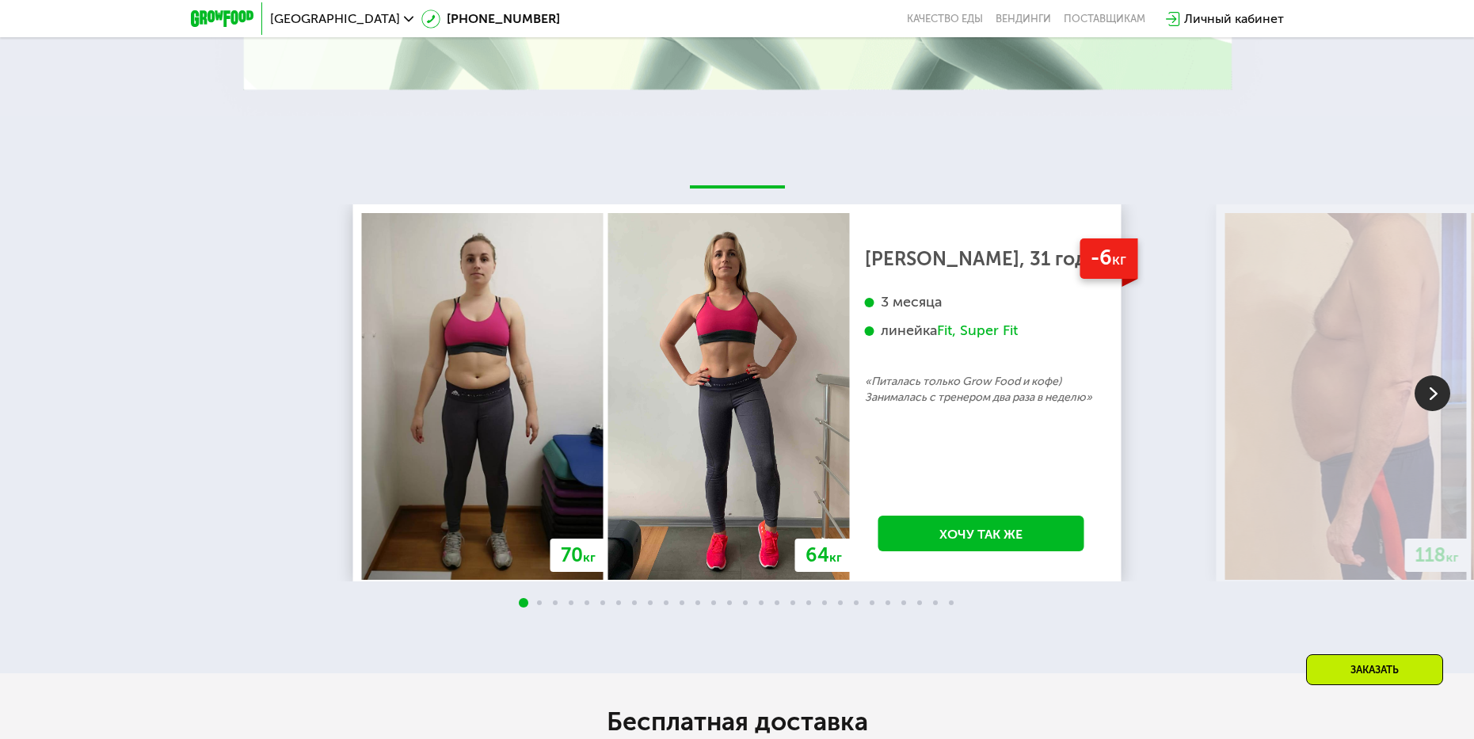  Describe the element at coordinates (1023, 19) in the screenshot. I see `a: Вендинги` at that location.